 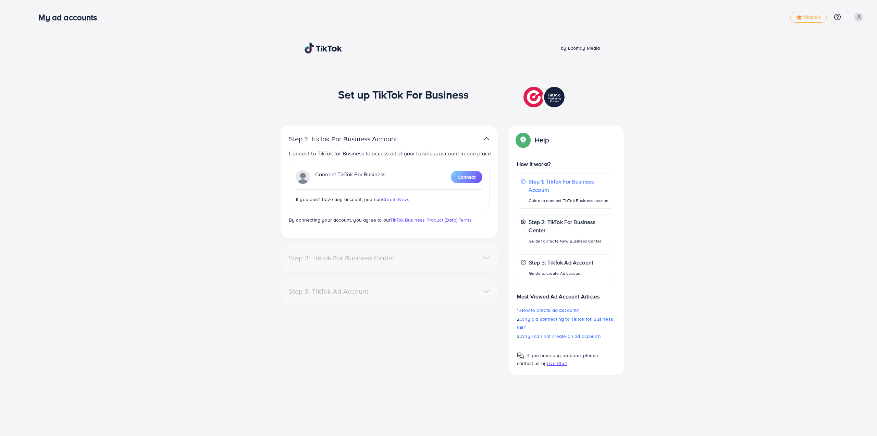 What do you see at coordinates (566, 336) in the screenshot?
I see `p: 3.` at bounding box center [566, 336].